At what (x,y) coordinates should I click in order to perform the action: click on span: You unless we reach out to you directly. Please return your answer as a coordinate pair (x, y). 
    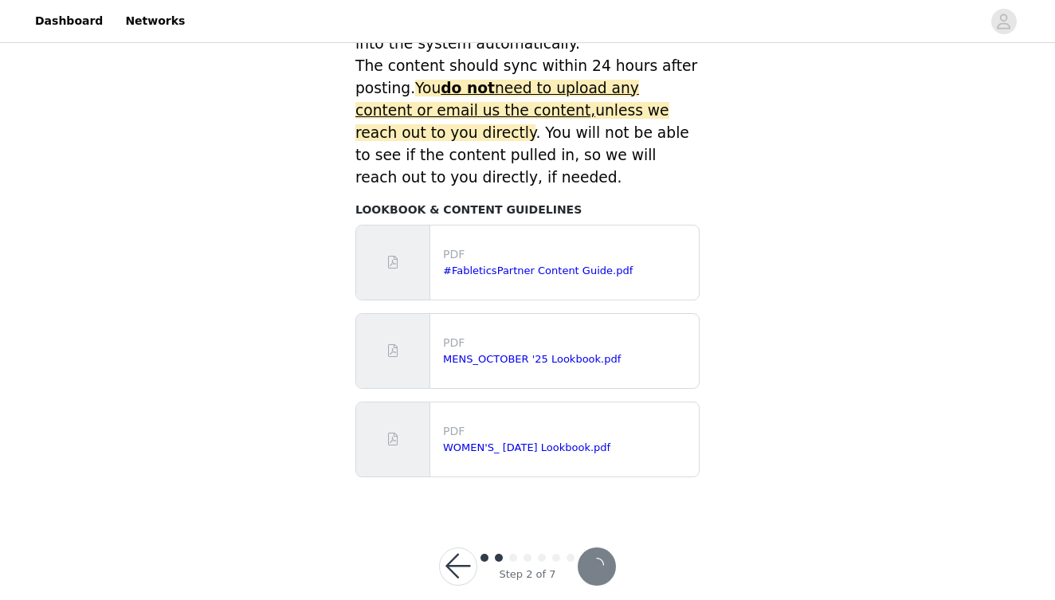
    Looking at the image, I should click on (512, 110).